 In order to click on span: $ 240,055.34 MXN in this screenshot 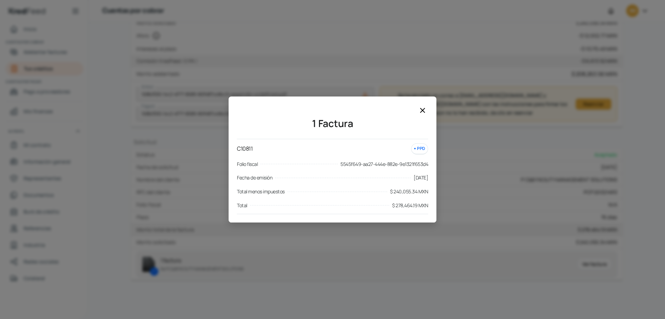, I will do `click(409, 191)`.